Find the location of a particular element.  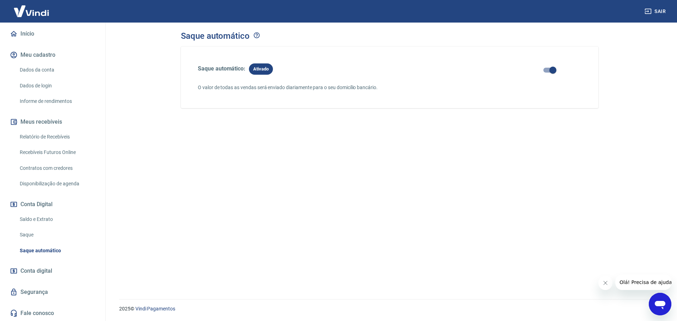

p: O valor de todas as vendas será enviado diariamente para o seu domicílio bancário. is located at coordinates (390, 87).